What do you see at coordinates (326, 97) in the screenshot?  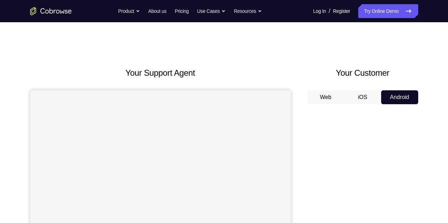 I see `button: Web` at bounding box center [326, 97].